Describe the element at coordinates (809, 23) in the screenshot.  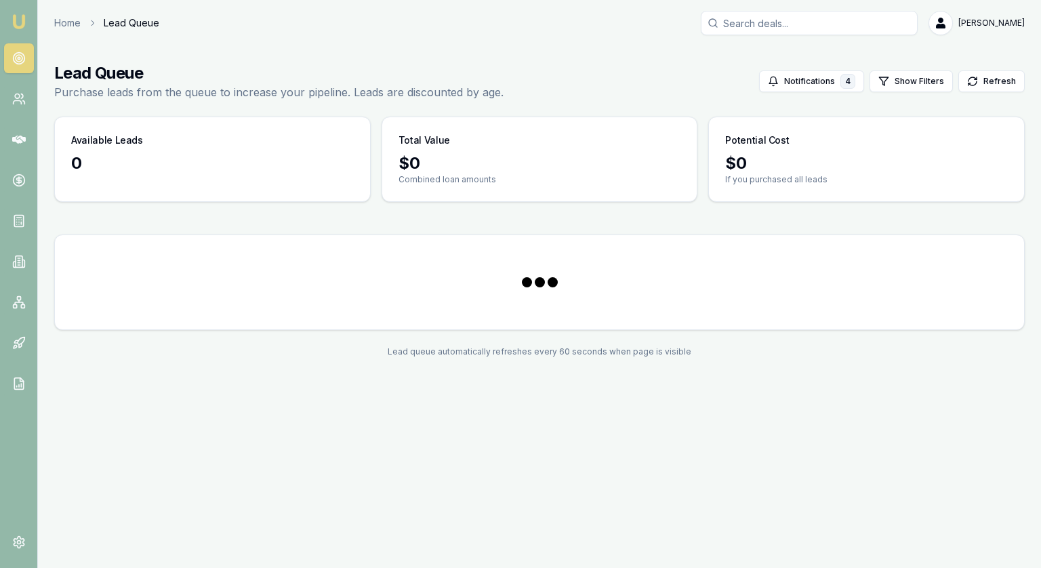
I see `input: Search deals` at that location.